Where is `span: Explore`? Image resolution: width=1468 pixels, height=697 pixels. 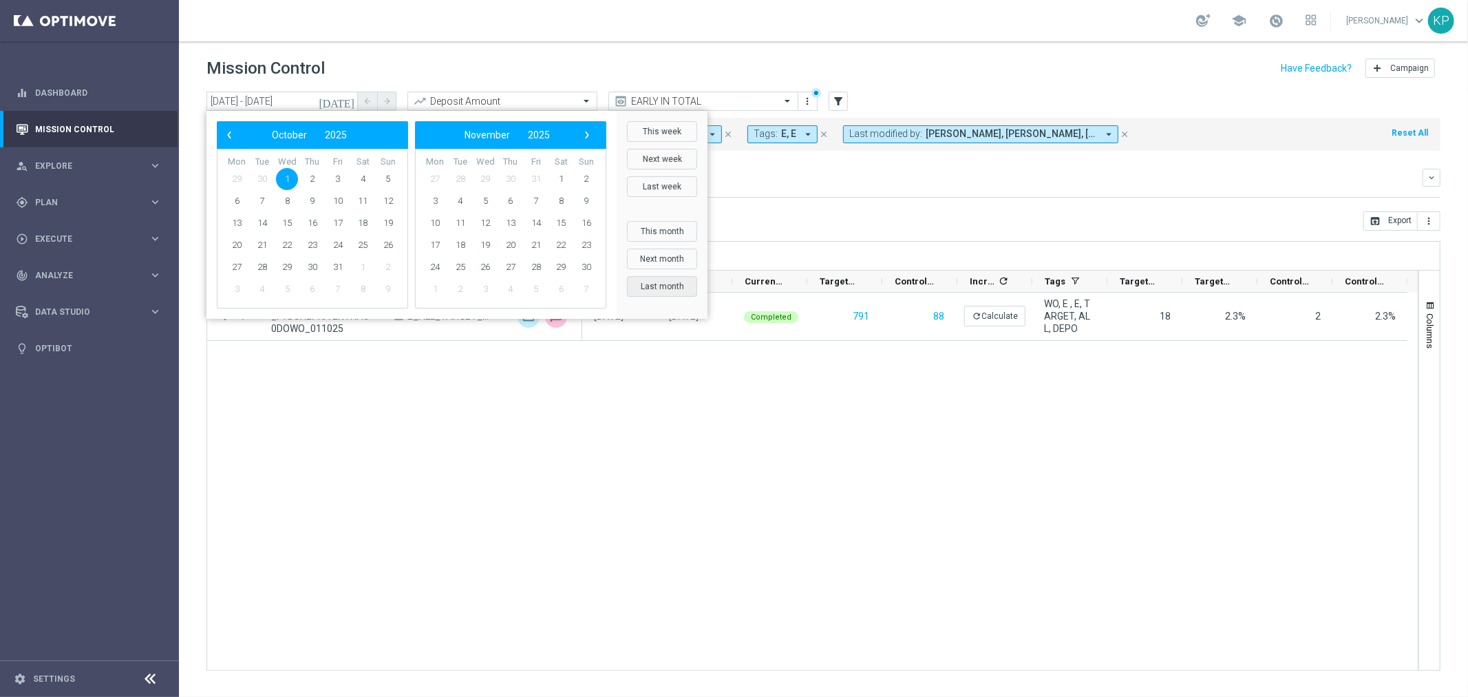 span: Explore is located at coordinates (92, 166).